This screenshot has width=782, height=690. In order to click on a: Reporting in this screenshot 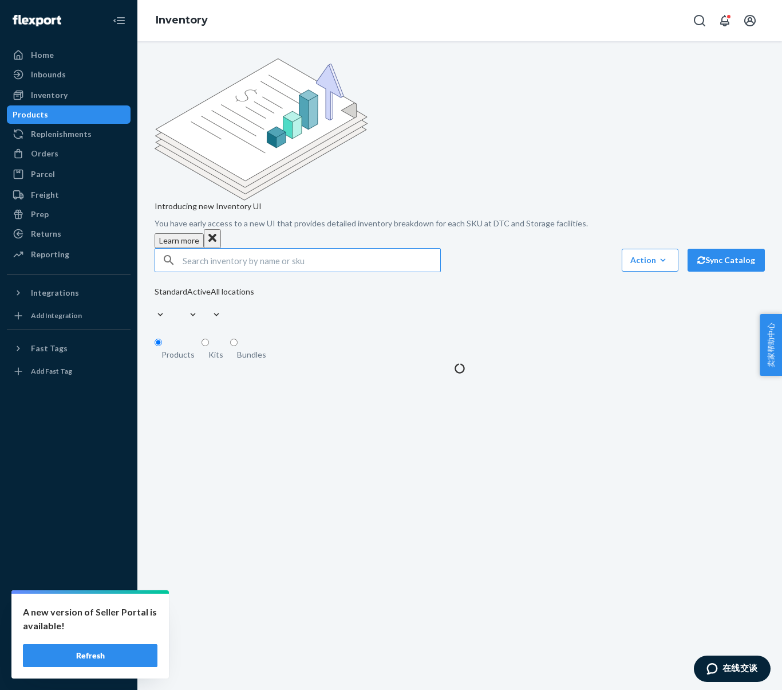, I will do `click(69, 254)`.